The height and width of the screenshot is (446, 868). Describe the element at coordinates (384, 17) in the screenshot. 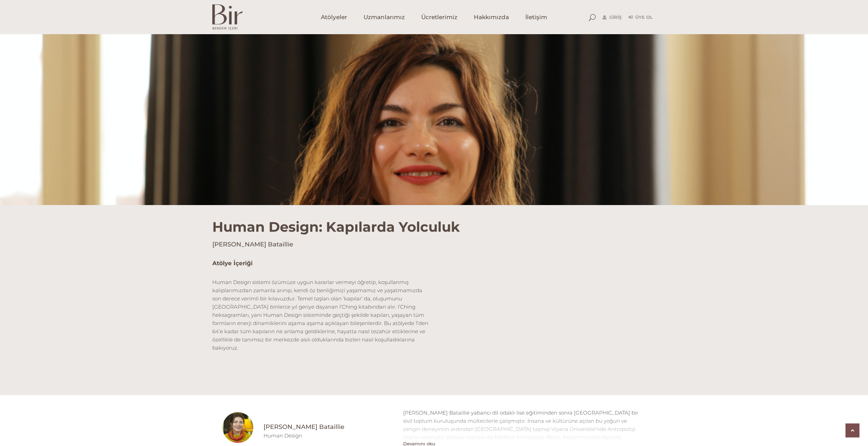

I see `span: Uzmanlarımız` at that location.